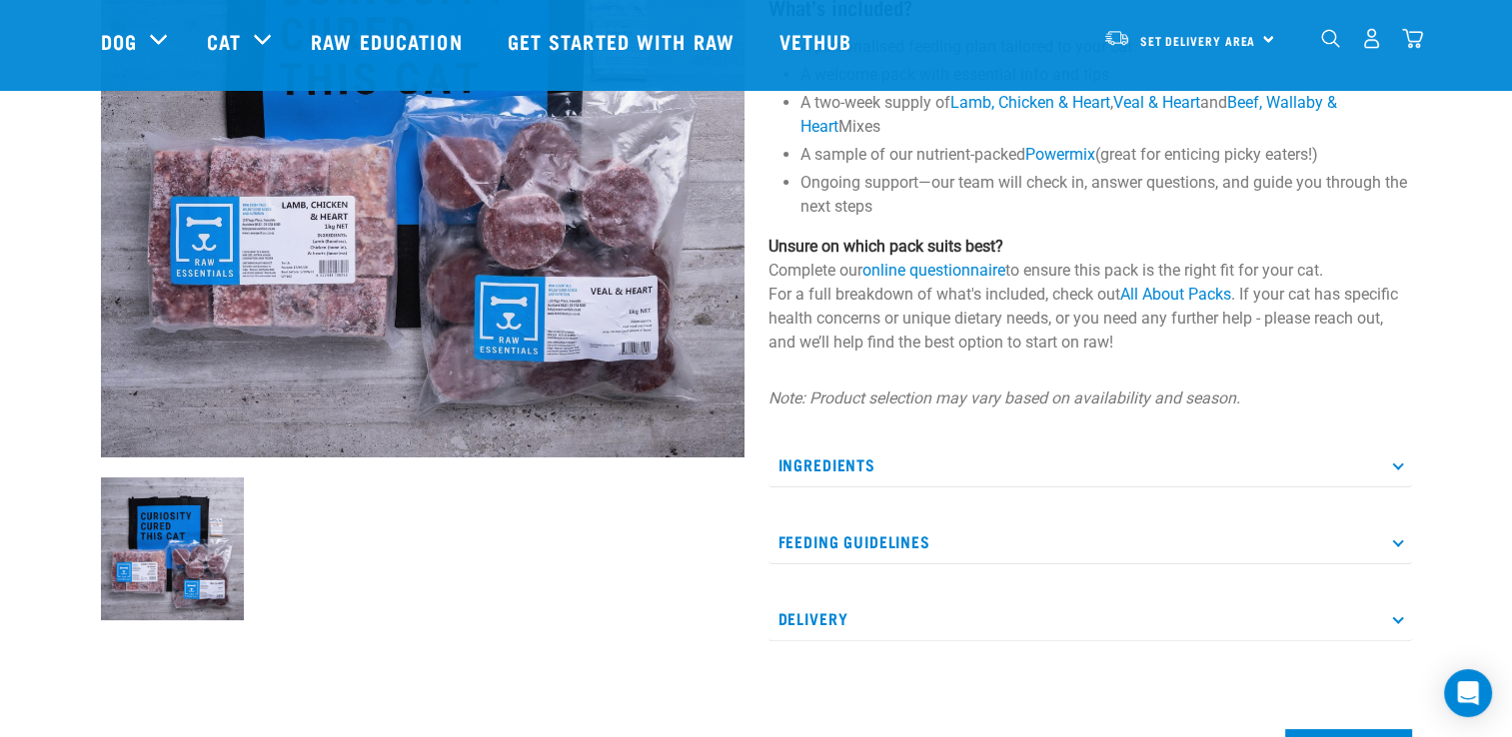 Image resolution: width=1512 pixels, height=737 pixels. Describe the element at coordinates (1198, 40) in the screenshot. I see `span: Set Delivery Area` at that location.